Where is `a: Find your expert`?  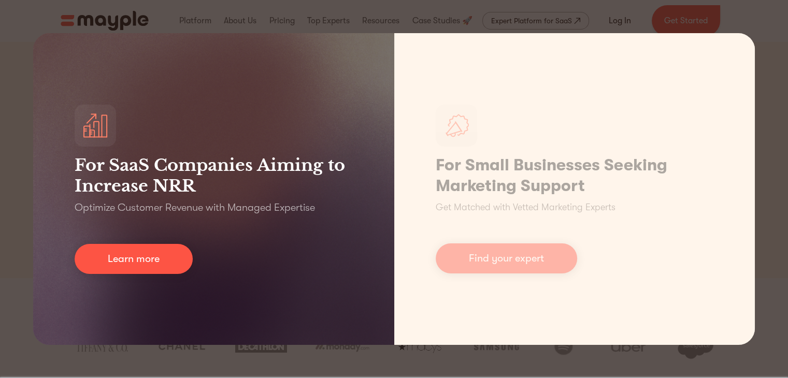
a: Find your expert is located at coordinates (506, 258).